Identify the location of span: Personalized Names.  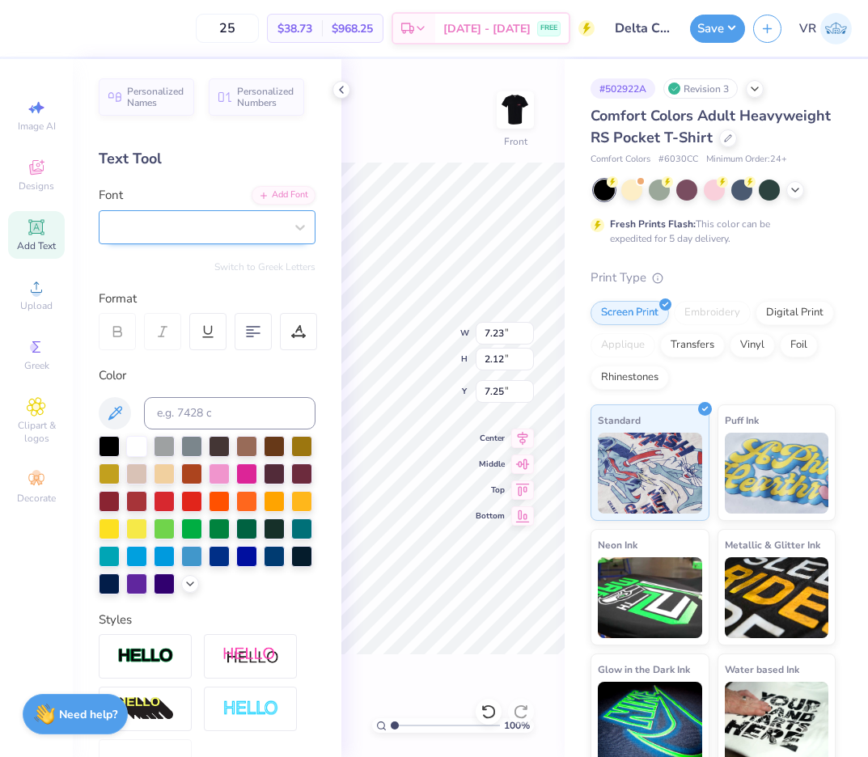
(155, 97).